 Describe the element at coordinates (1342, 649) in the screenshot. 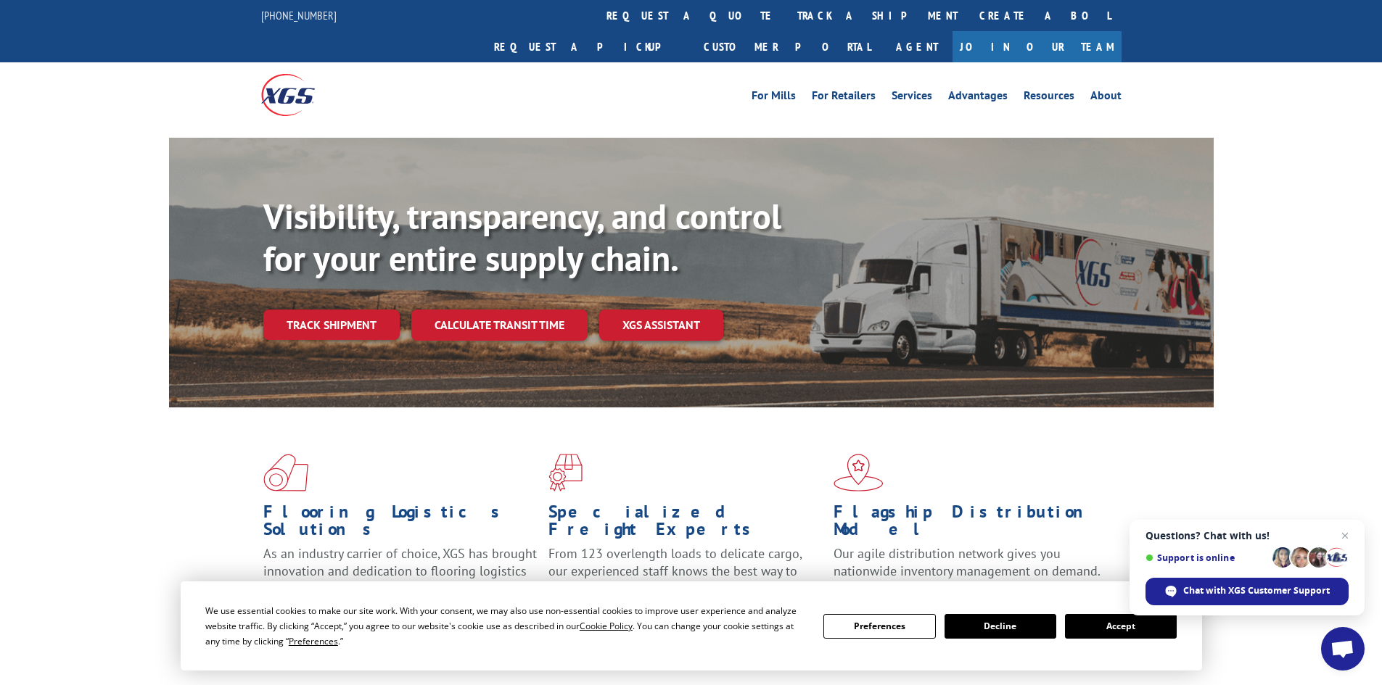

I see `div: Open chat` at that location.